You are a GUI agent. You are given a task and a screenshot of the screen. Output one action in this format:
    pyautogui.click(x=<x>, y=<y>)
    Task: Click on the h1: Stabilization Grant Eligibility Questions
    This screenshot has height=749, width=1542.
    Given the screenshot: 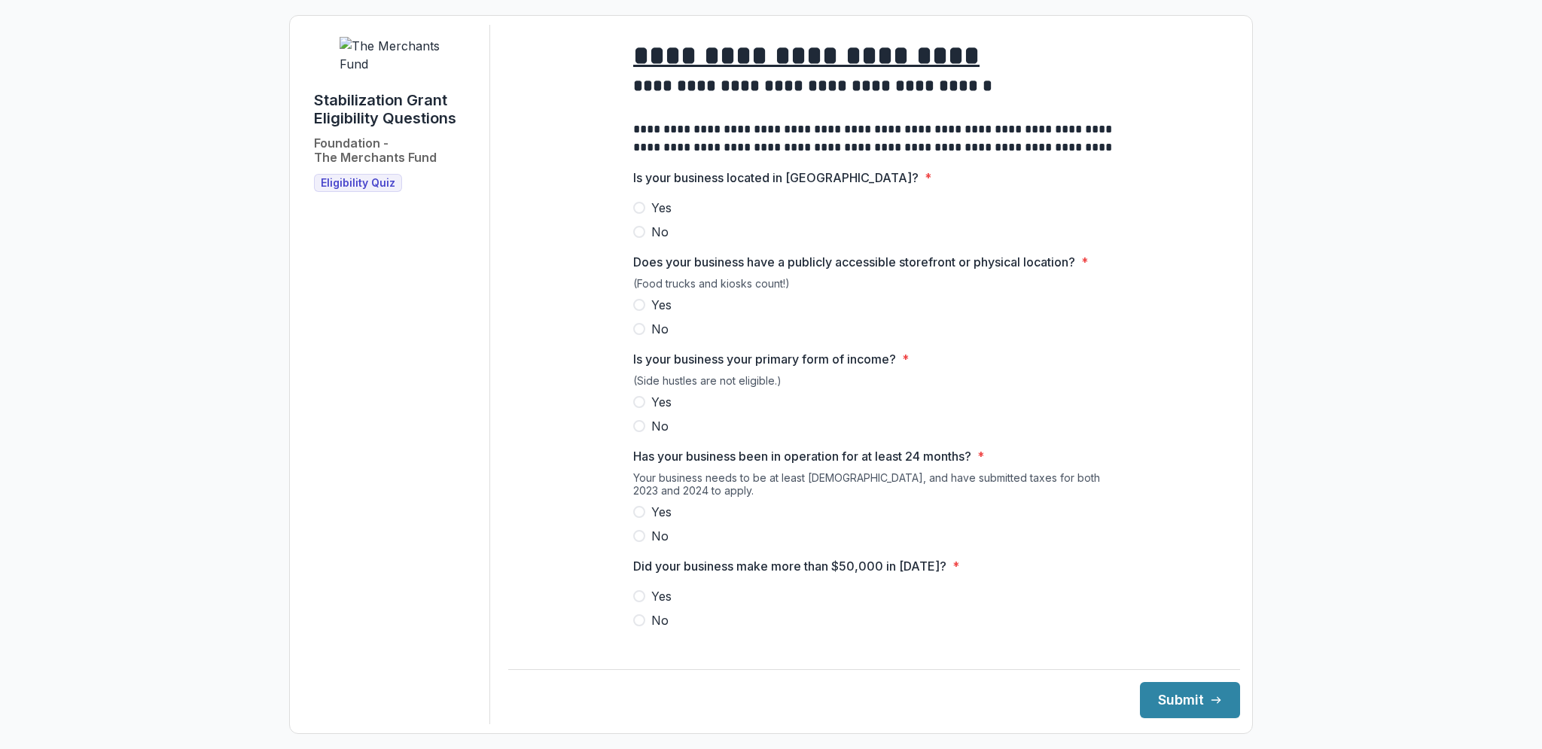 What is the action you would take?
    pyautogui.click(x=395, y=109)
    